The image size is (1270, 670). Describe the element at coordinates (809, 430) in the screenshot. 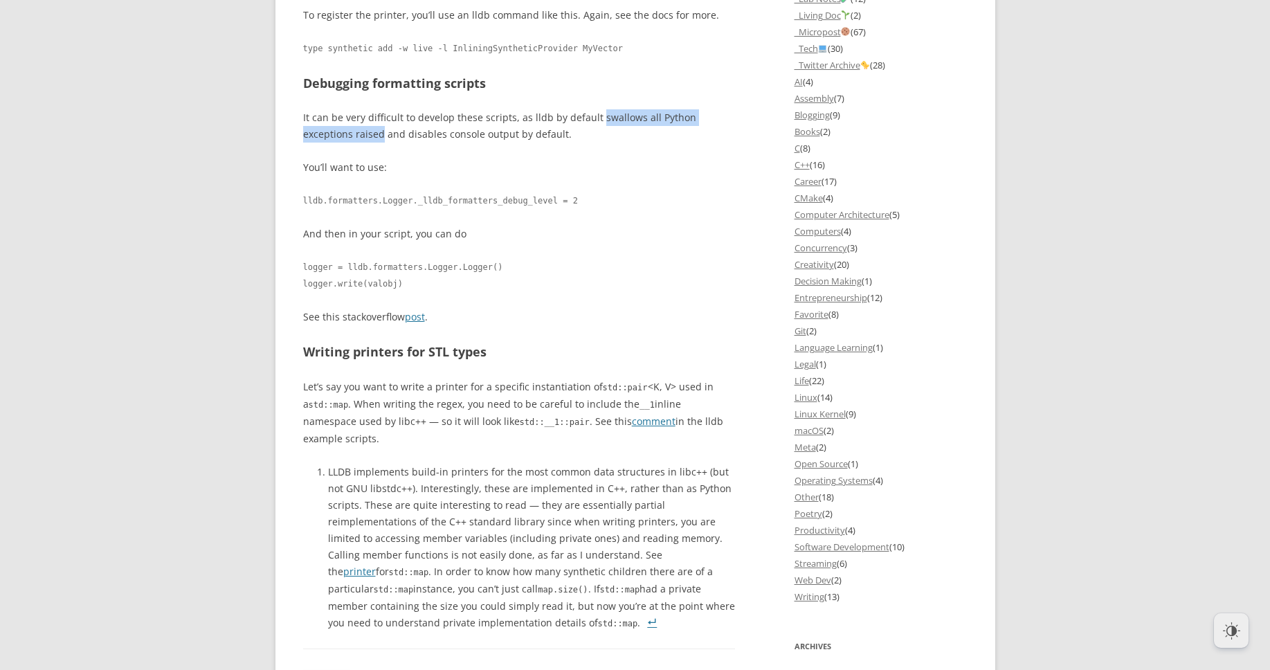

I see `a: macOS` at that location.